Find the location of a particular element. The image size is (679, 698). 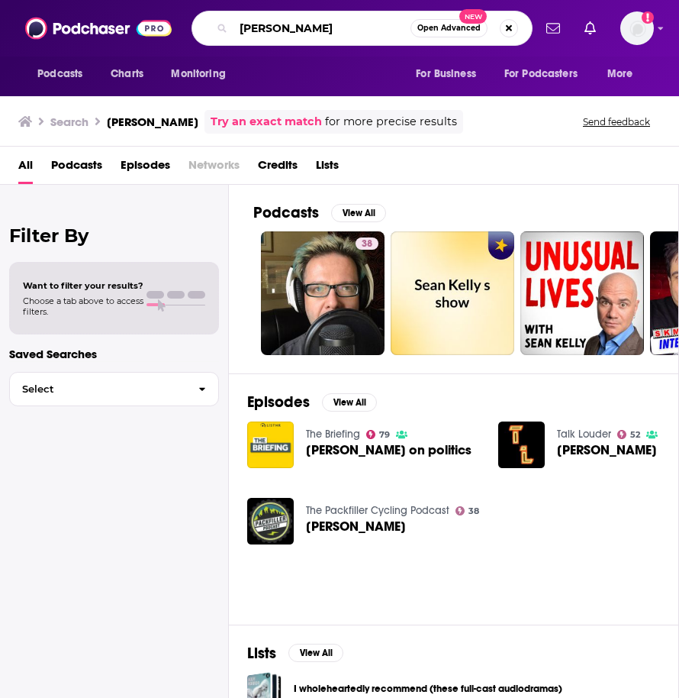

span: Choose a tab above to access filters. is located at coordinates (83, 306).